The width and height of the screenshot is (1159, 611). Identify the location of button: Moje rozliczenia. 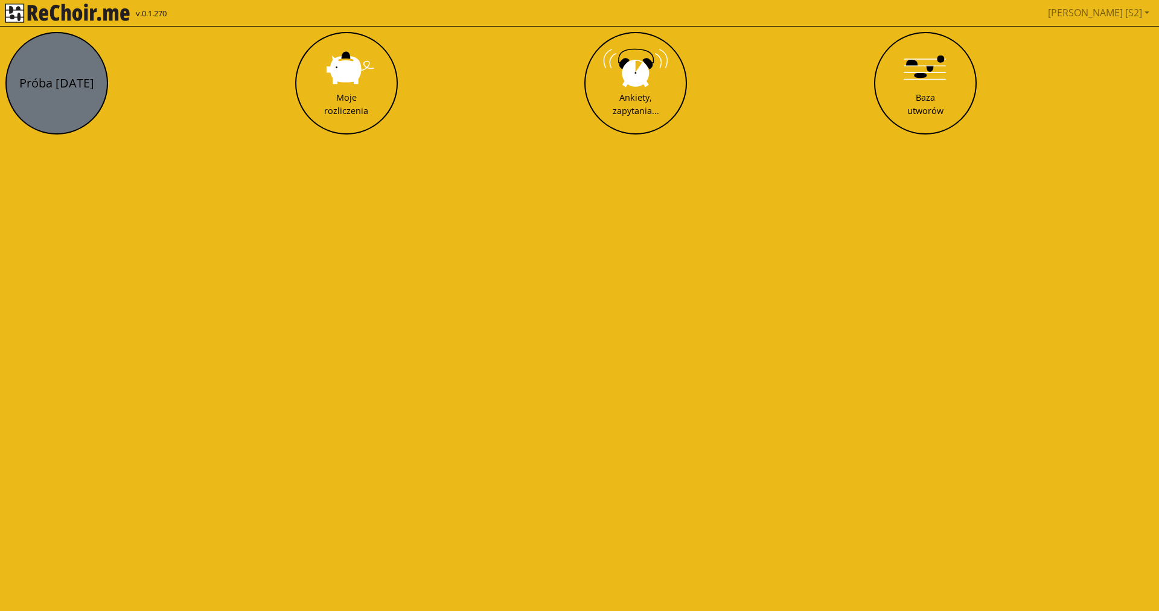
(346, 83).